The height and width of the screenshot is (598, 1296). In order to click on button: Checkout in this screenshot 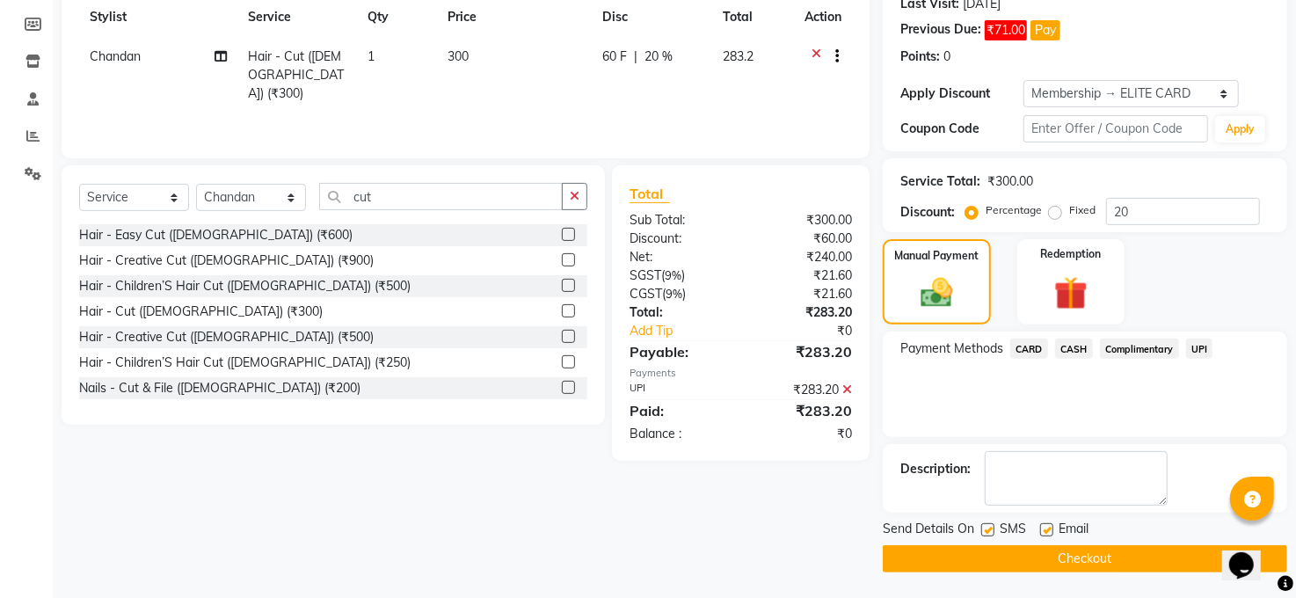, I will do `click(1085, 558)`.